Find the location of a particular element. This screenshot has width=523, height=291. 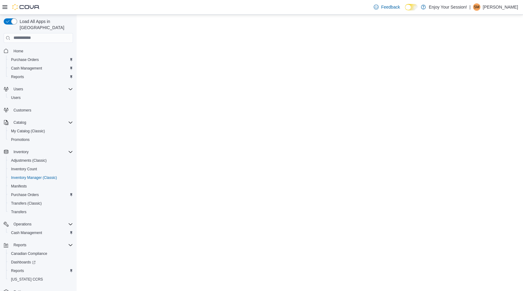

span: Dark Mode is located at coordinates (405, 10).